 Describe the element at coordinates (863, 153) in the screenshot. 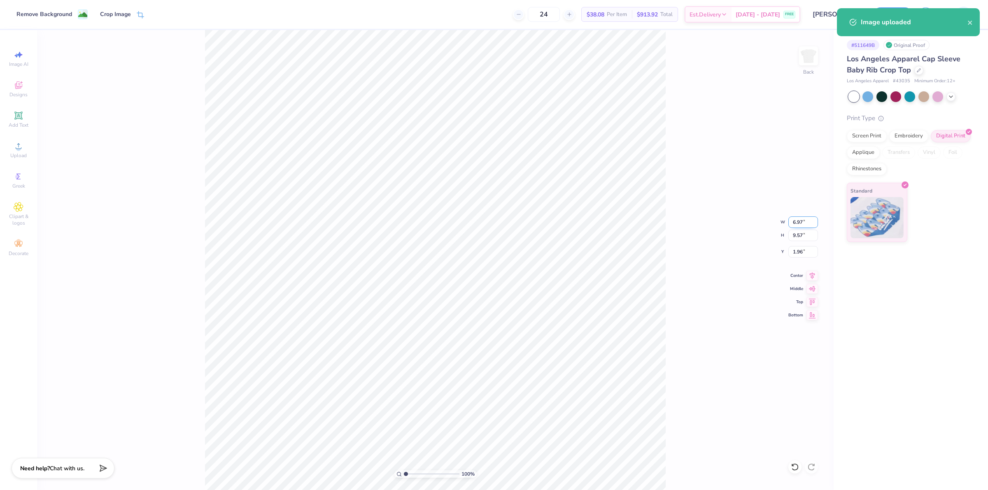

I see `div: Applique` at that location.